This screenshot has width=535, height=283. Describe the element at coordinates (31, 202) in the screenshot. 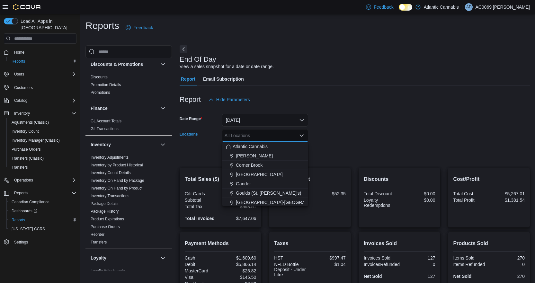

I see `a: Canadian Compliance` at that location.